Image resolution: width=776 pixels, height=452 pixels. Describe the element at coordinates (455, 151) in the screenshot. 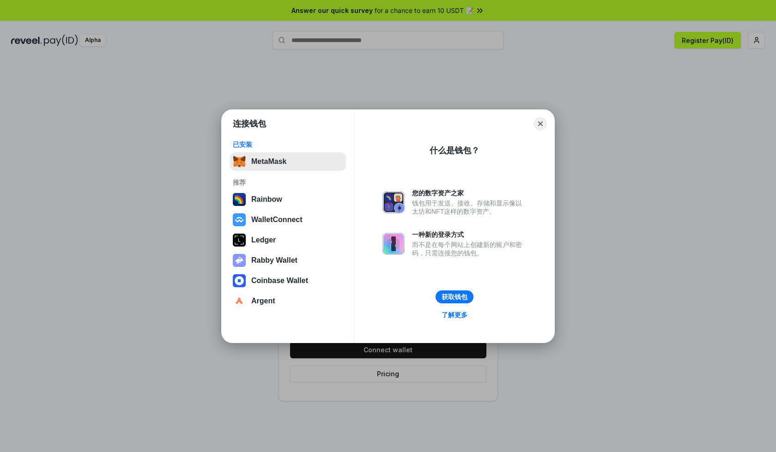

I see `div: 什么是钱包？` at that location.